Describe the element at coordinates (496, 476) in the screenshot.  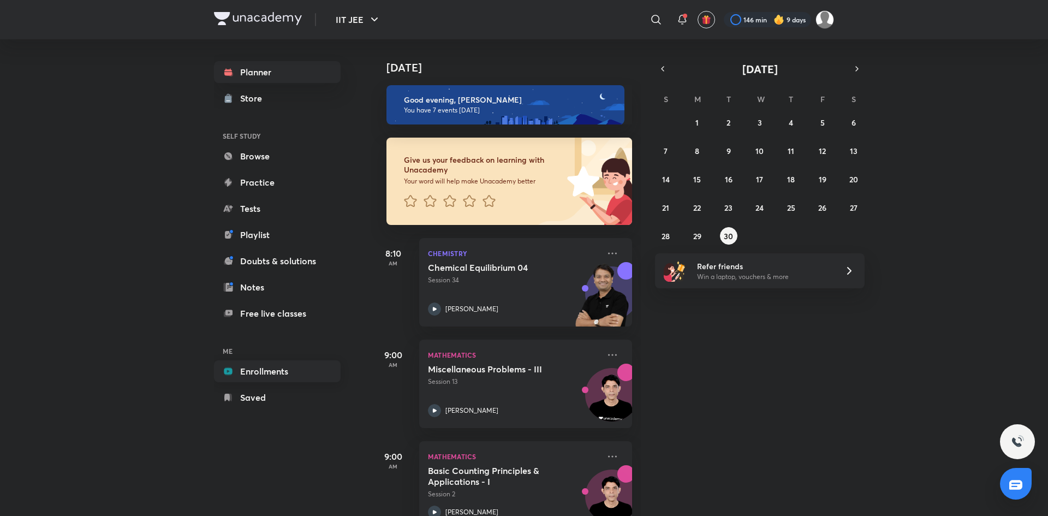
I see `h5: Basic Counting Principles & Applications - I` at that location.